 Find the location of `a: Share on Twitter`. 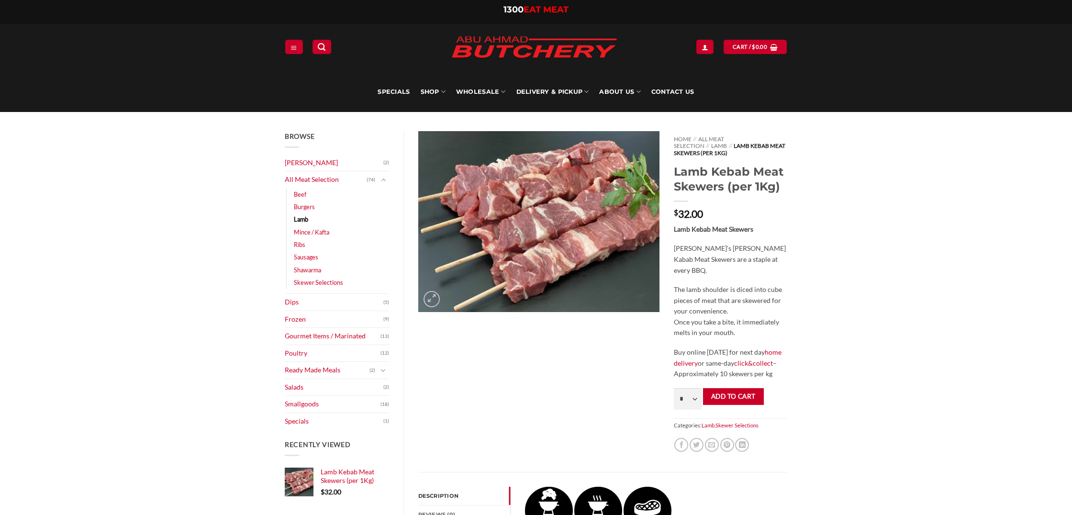

a: Share on Twitter is located at coordinates (696, 444).